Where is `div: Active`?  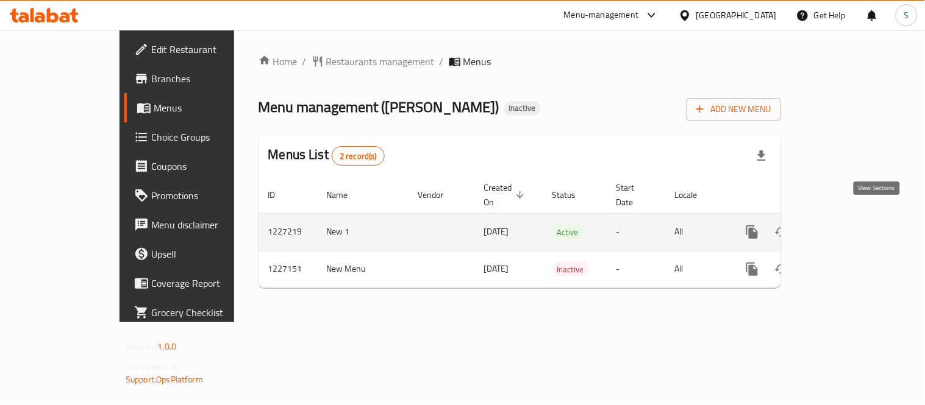
div: Active is located at coordinates (567, 232).